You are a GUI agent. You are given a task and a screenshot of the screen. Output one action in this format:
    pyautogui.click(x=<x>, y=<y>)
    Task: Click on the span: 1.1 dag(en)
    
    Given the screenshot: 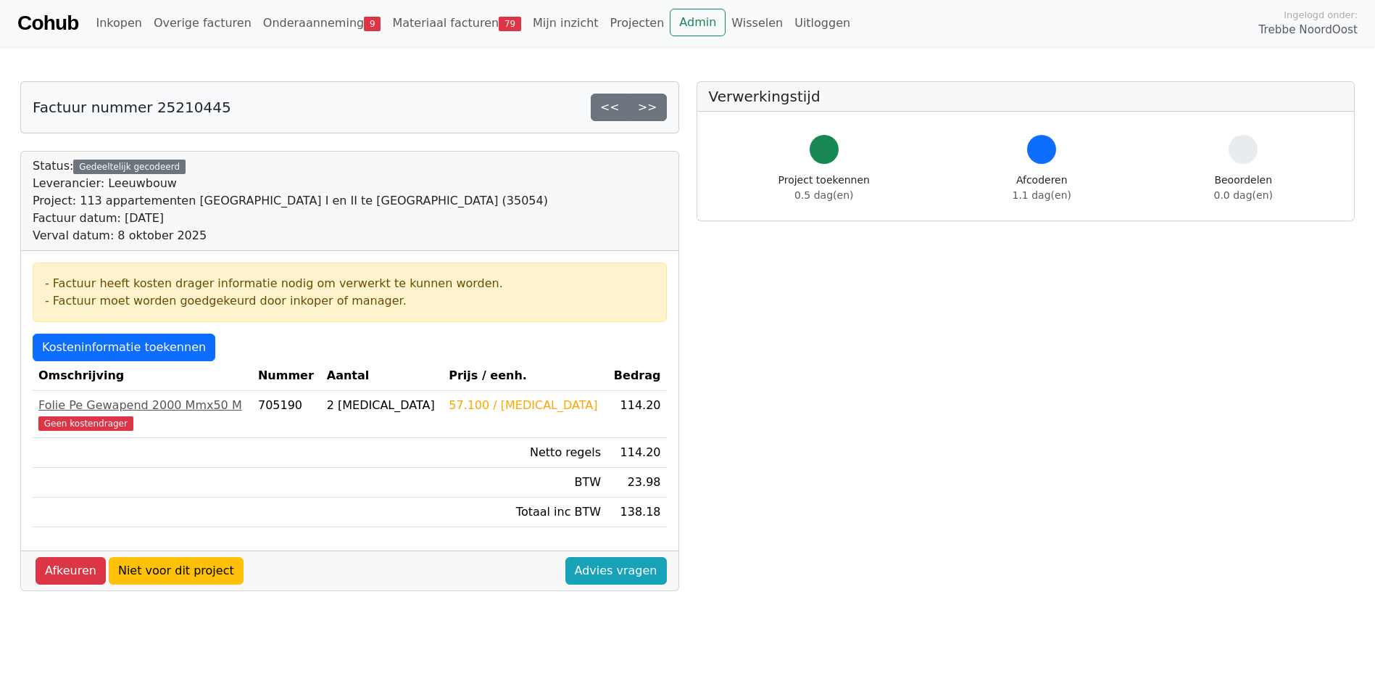 What is the action you would take?
    pyautogui.click(x=1042, y=195)
    